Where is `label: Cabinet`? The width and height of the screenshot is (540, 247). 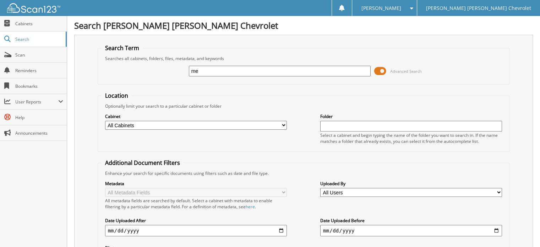
label: Cabinet is located at coordinates (196, 116).